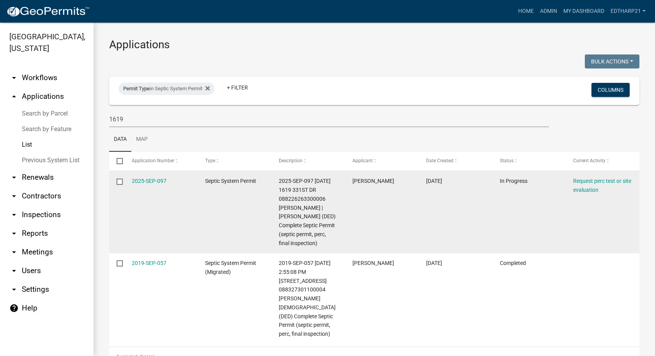 The width and height of the screenshot is (655, 356). Describe the element at coordinates (513, 181) in the screenshot. I see `span: In Progress` at that location.